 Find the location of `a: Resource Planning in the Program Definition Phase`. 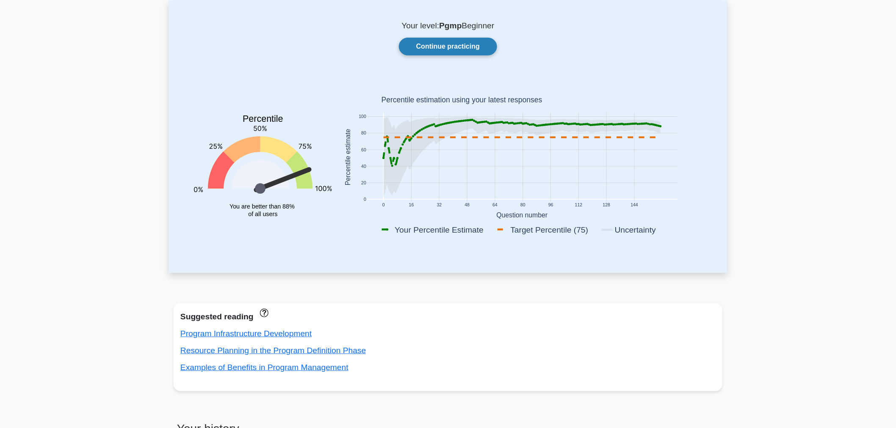

a: Resource Planning in the Program Definition Phase is located at coordinates (273, 351).